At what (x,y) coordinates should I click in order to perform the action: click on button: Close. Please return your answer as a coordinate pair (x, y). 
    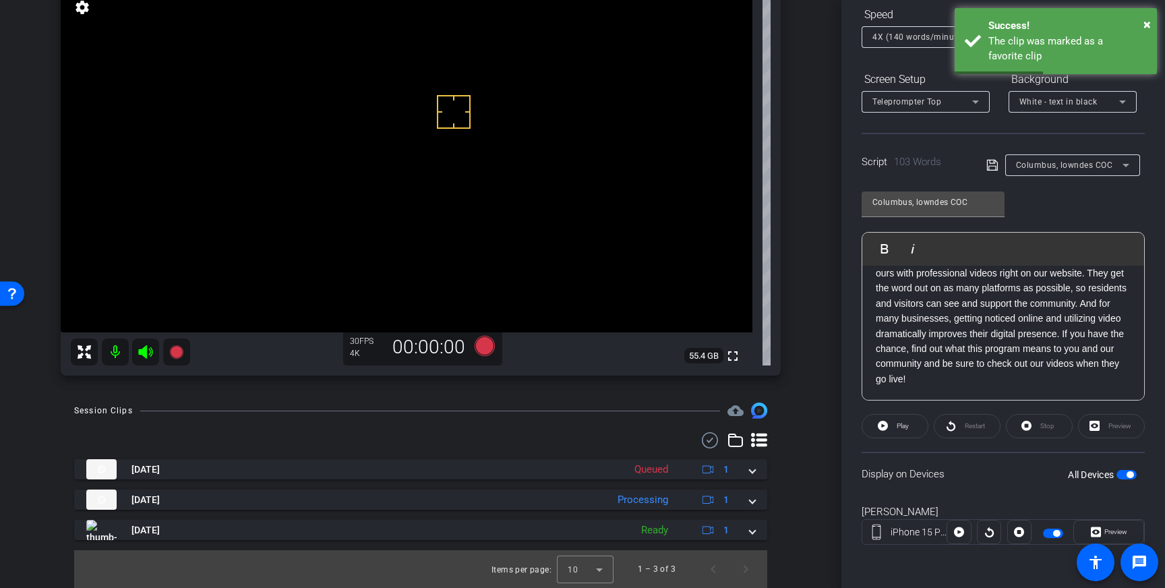
    Looking at the image, I should click on (1147, 24).